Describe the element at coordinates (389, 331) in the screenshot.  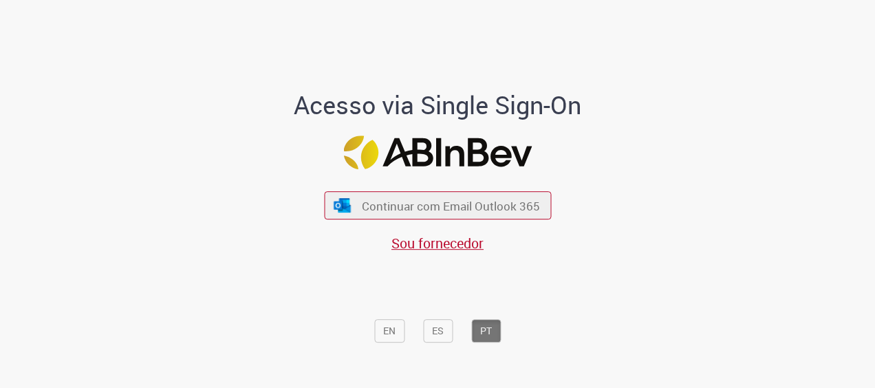
I see `button: EN` at that location.